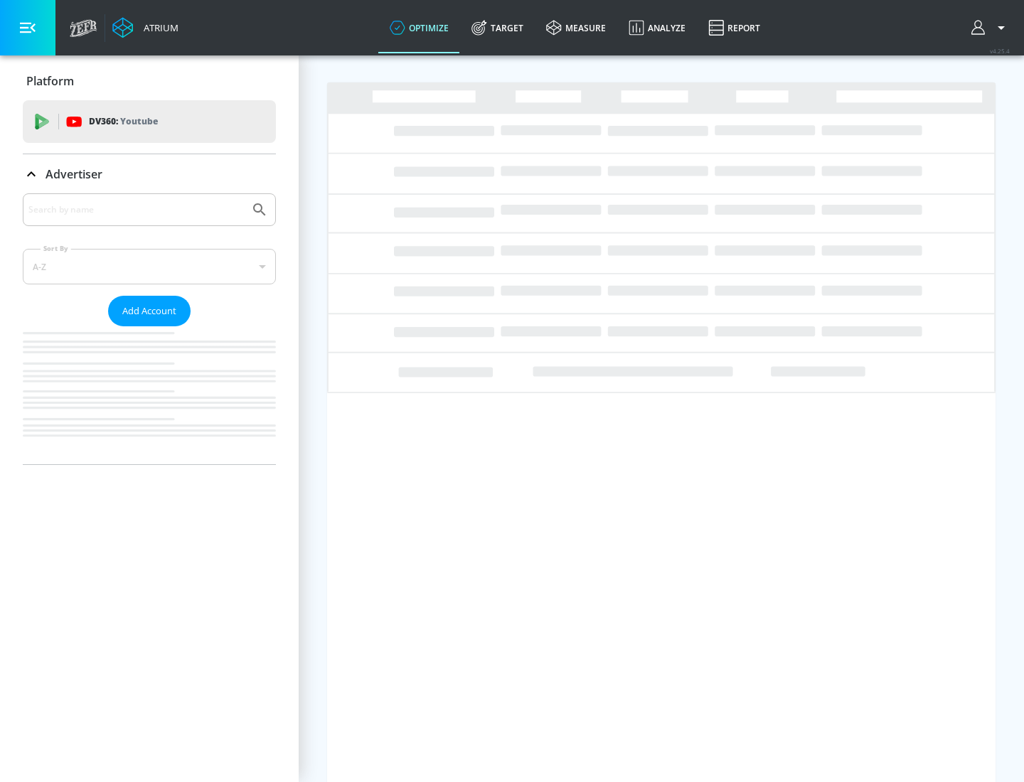 The width and height of the screenshot is (1024, 782). Describe the element at coordinates (149, 81) in the screenshot. I see `div: Platform` at that location.